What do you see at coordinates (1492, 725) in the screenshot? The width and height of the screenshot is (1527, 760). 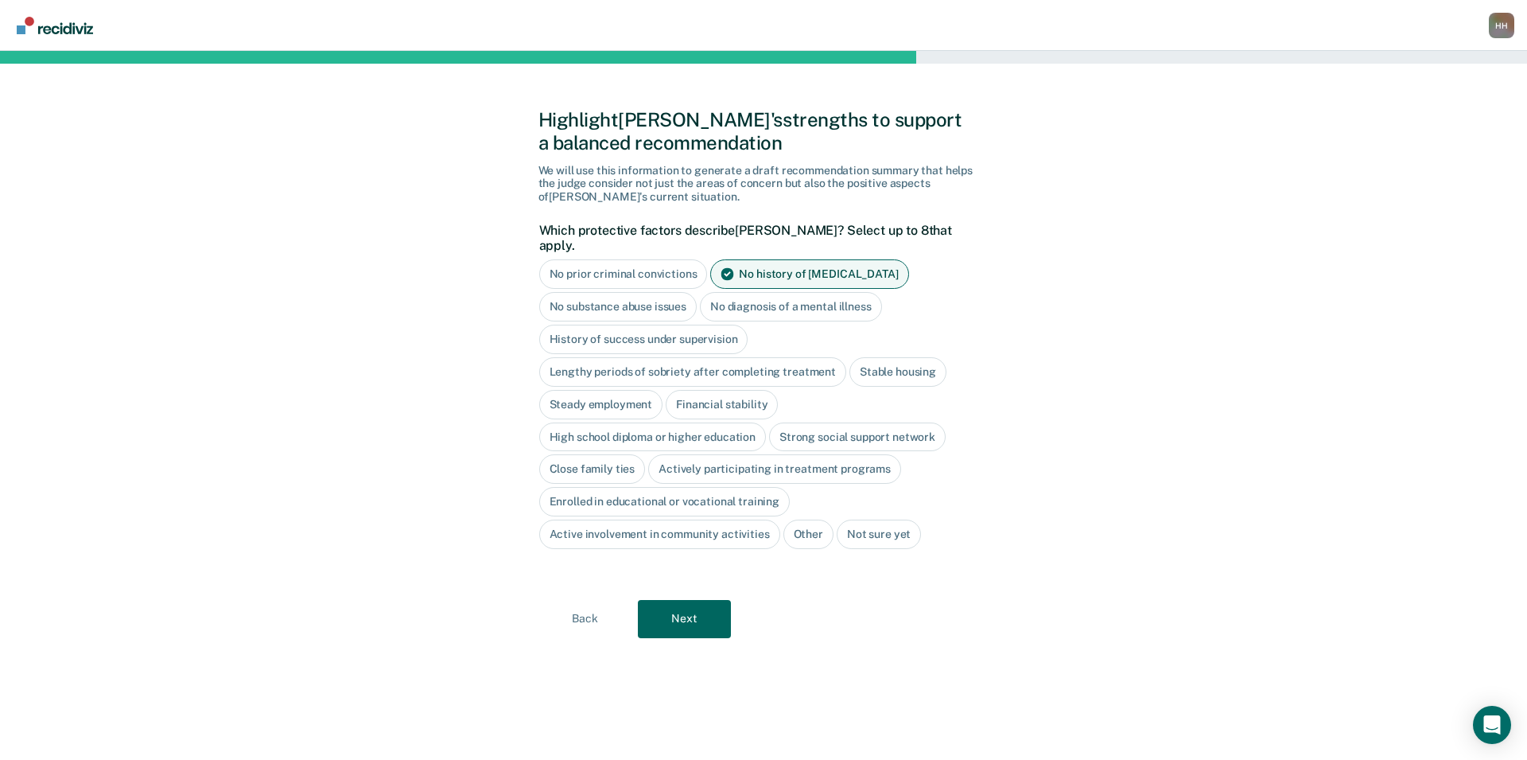 I see `div: Open Intercom Messenger` at bounding box center [1492, 725].